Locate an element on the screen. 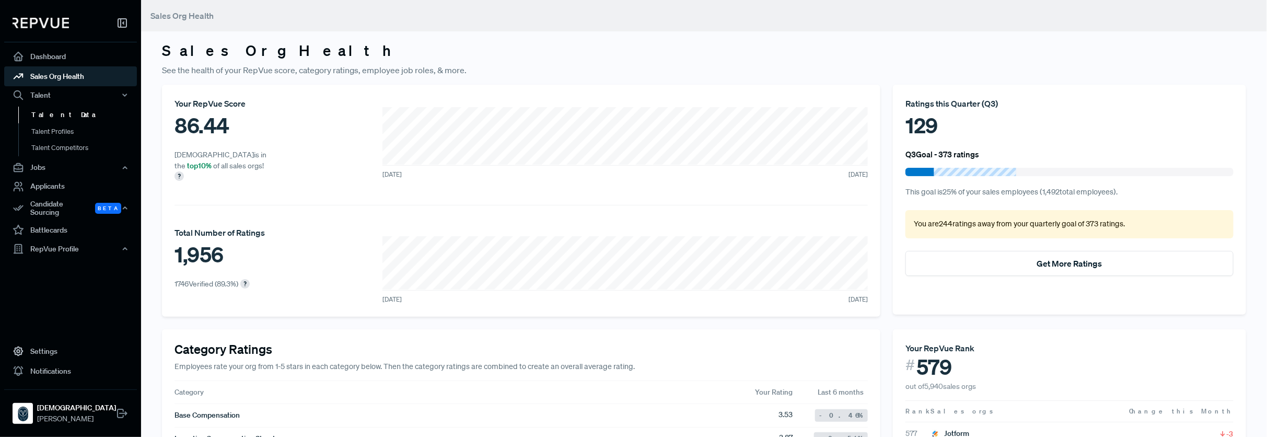 This screenshot has width=1267, height=437. span: Base Compensation is located at coordinates (207, 415).